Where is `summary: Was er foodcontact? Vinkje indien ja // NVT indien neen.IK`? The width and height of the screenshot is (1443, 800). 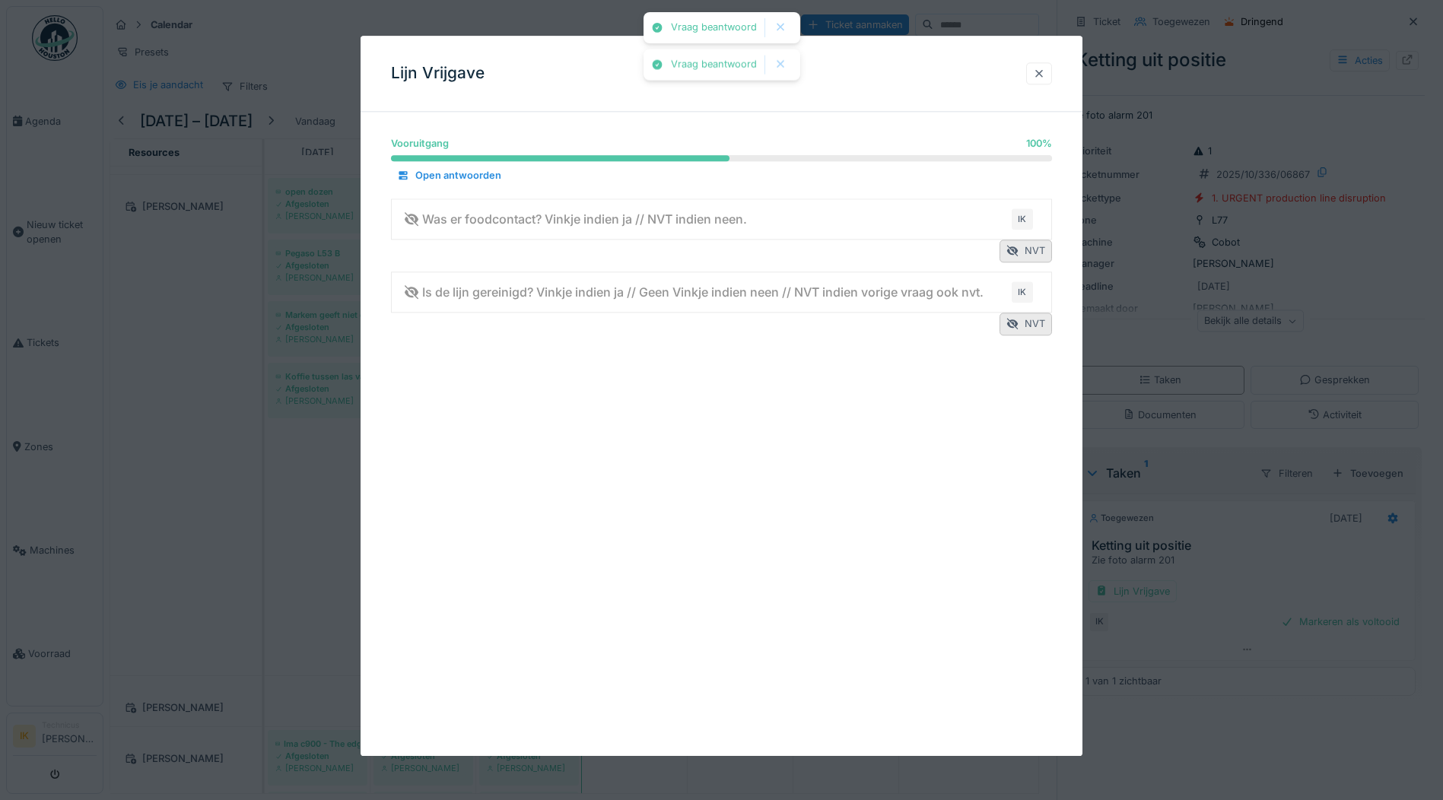 summary: Was er foodcontact? Vinkje indien ja // NVT indien neen.IK is located at coordinates (721, 219).